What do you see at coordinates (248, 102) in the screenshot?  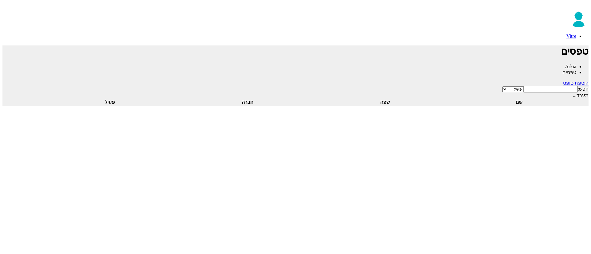 I see `th: חברה` at bounding box center [248, 102].